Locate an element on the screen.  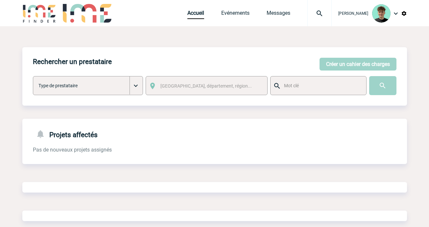
img: notifications-24-px-g.png is located at coordinates (42, 134).